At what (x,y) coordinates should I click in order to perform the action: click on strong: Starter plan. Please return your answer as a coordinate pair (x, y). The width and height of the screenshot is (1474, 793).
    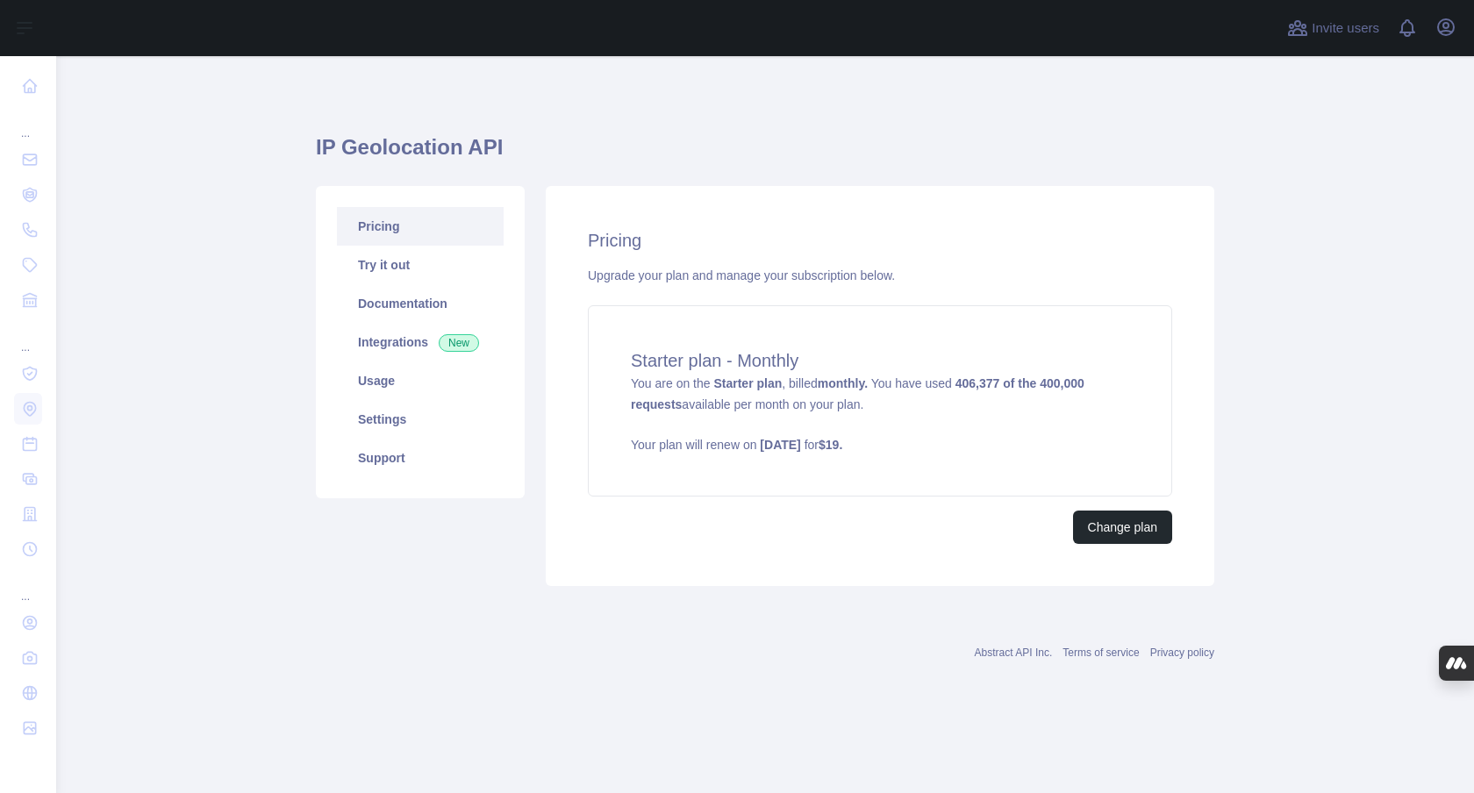
    Looking at the image, I should click on (748, 383).